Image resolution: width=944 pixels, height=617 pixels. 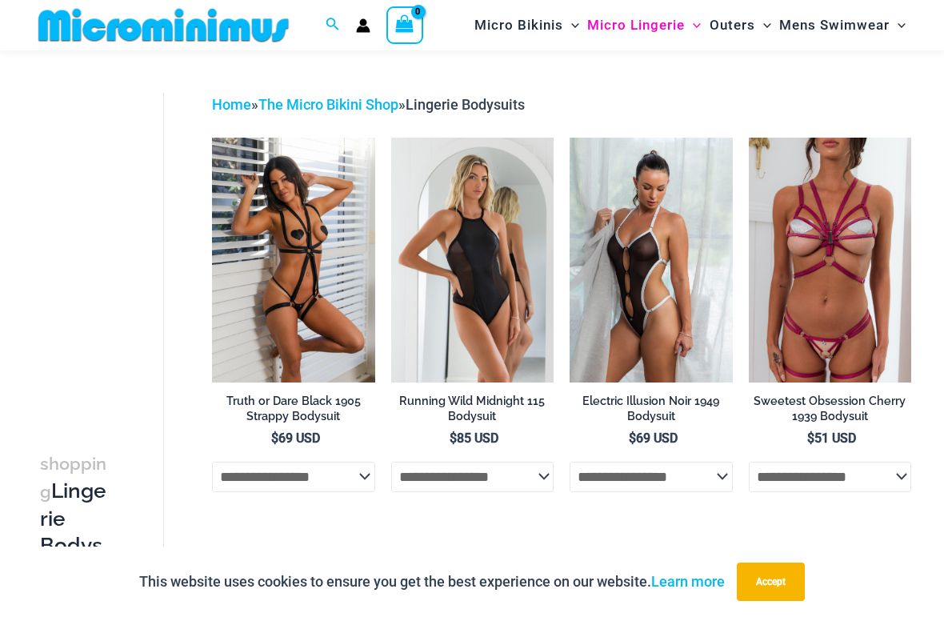 What do you see at coordinates (831, 438) in the screenshot?
I see `bdi: 51 USD` at bounding box center [831, 438].